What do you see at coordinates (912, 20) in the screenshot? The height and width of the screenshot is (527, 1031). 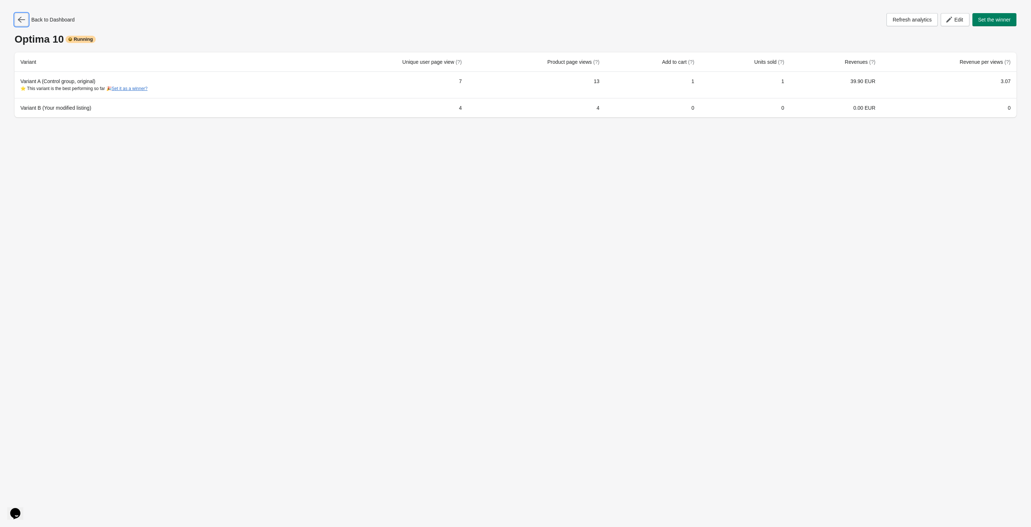 I see `button: Refresh analytics` at bounding box center [912, 20].